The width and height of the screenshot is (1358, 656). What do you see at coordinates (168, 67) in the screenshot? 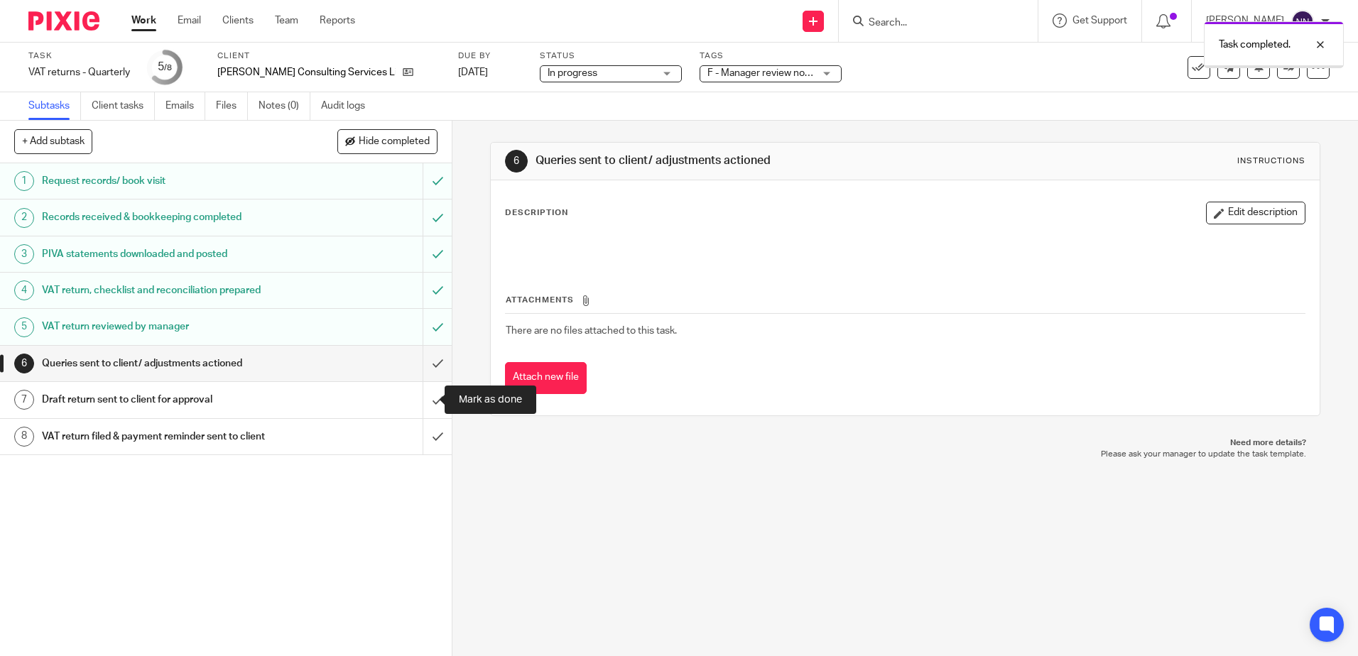
I see `small: /8` at bounding box center [168, 67].